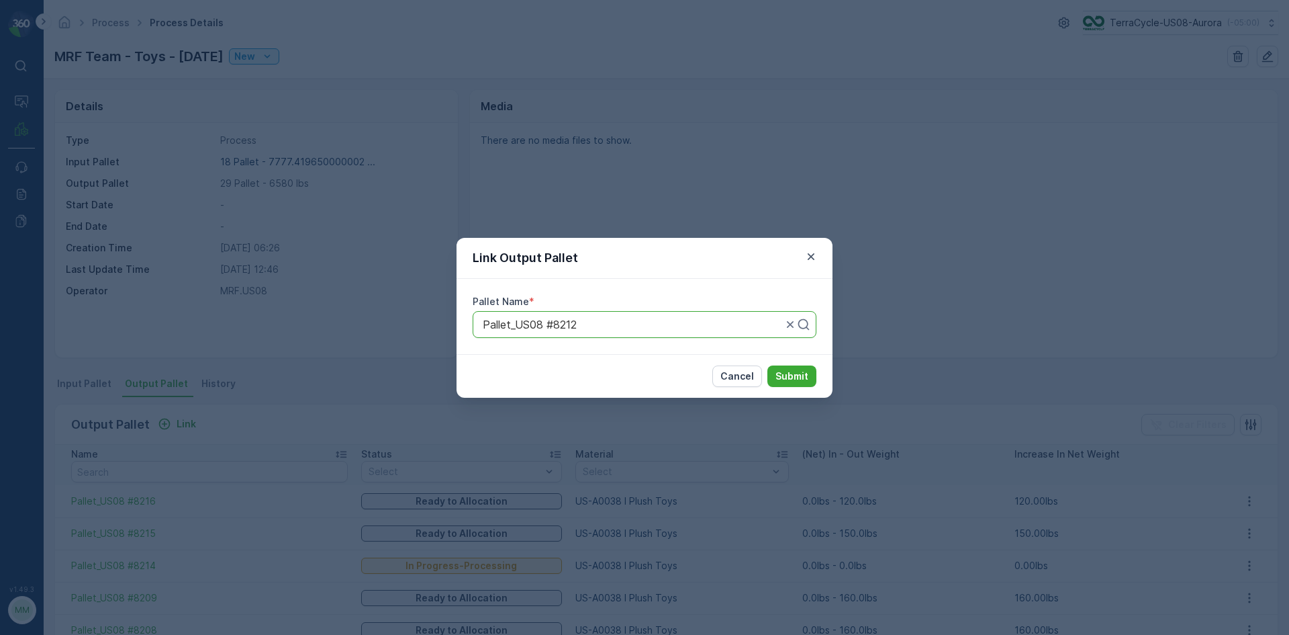 The height and width of the screenshot is (635, 1289). I want to click on p: Cancel, so click(737, 376).